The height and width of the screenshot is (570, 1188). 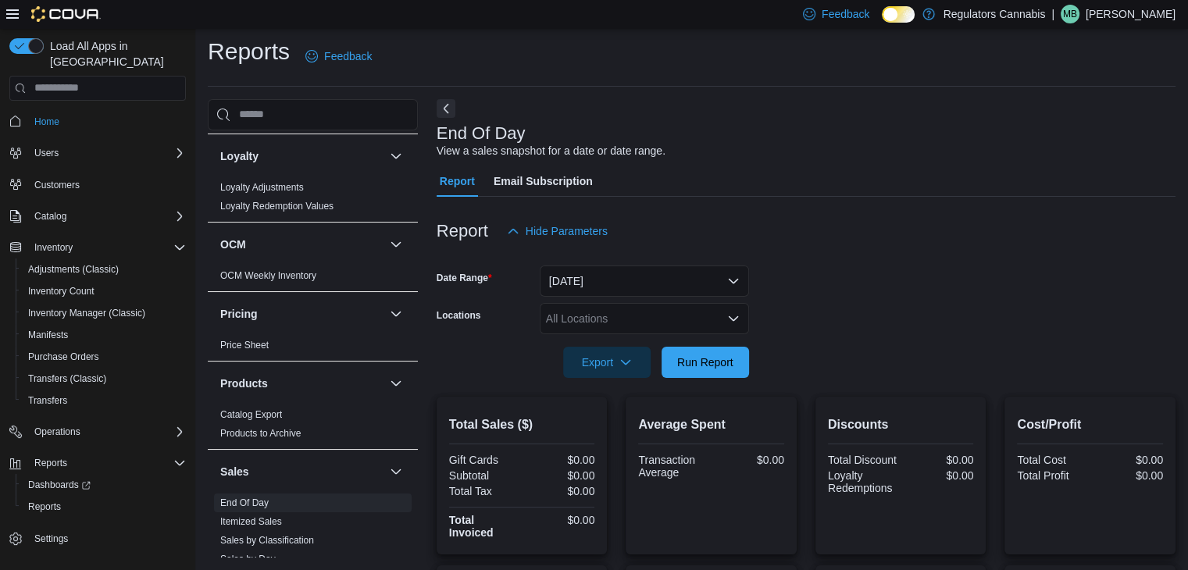 What do you see at coordinates (48, 401) in the screenshot?
I see `a: Transfers` at bounding box center [48, 401].